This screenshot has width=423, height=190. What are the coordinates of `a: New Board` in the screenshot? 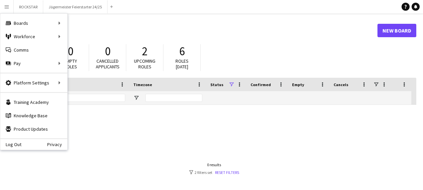 It's located at (396, 30).